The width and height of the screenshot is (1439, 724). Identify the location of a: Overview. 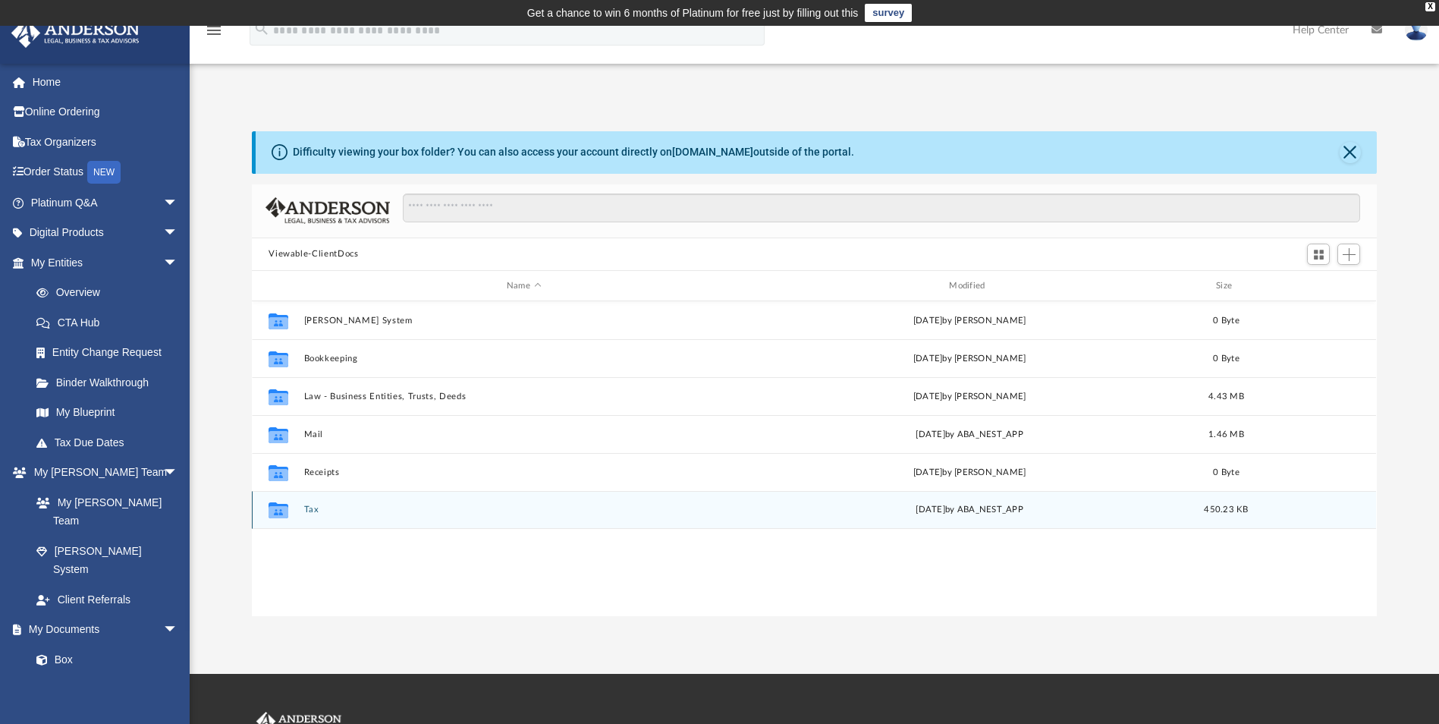
(111, 293).